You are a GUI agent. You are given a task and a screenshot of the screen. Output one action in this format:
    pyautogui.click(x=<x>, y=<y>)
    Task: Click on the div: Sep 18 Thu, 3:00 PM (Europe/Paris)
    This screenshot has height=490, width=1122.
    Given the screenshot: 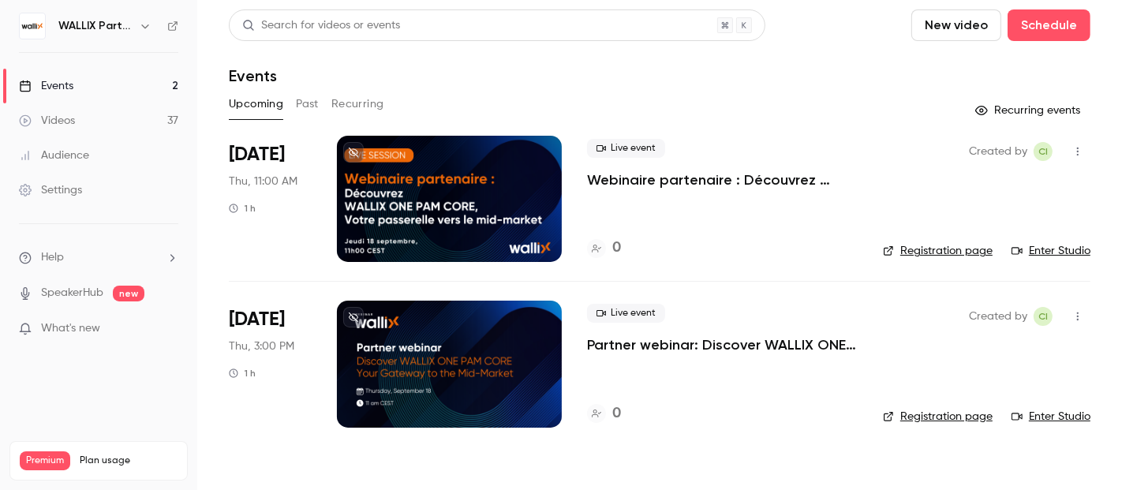 What is the action you would take?
    pyautogui.click(x=270, y=364)
    